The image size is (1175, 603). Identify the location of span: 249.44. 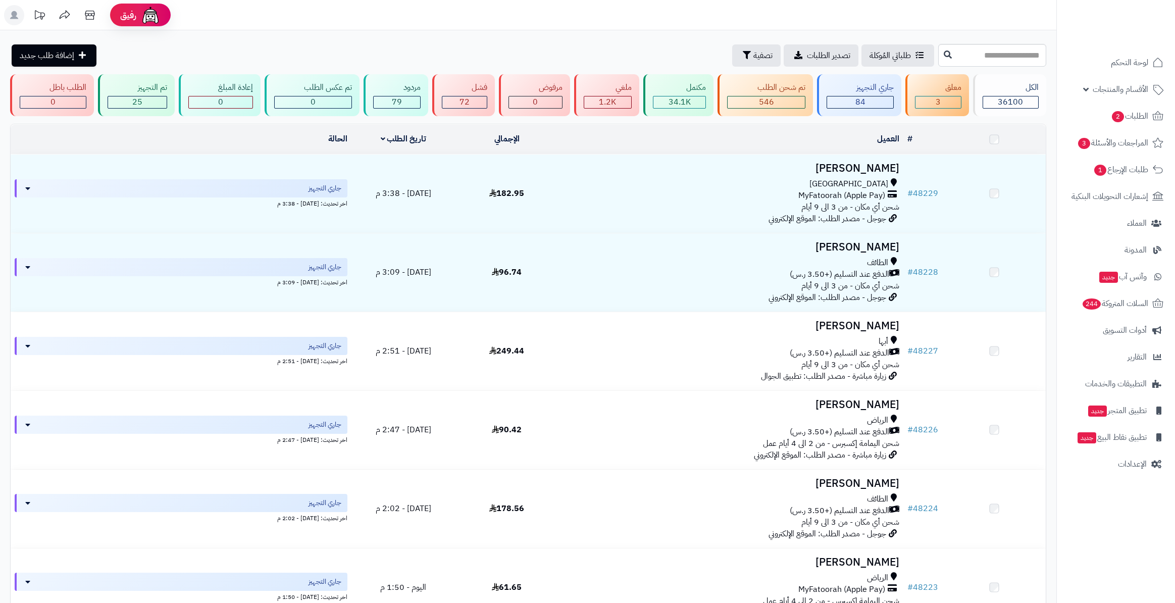
(506, 351).